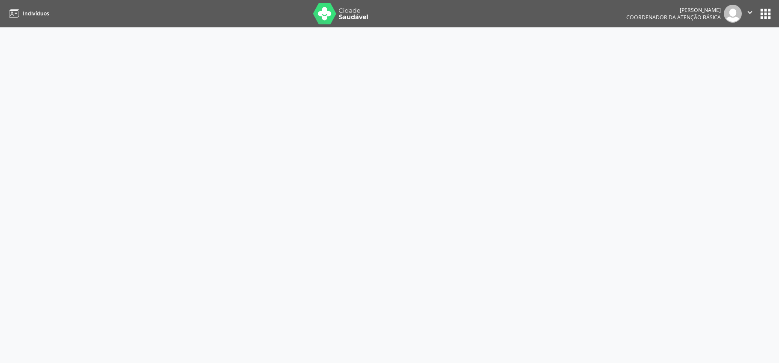 This screenshot has width=779, height=363. I want to click on a: Indivíduos, so click(27, 13).